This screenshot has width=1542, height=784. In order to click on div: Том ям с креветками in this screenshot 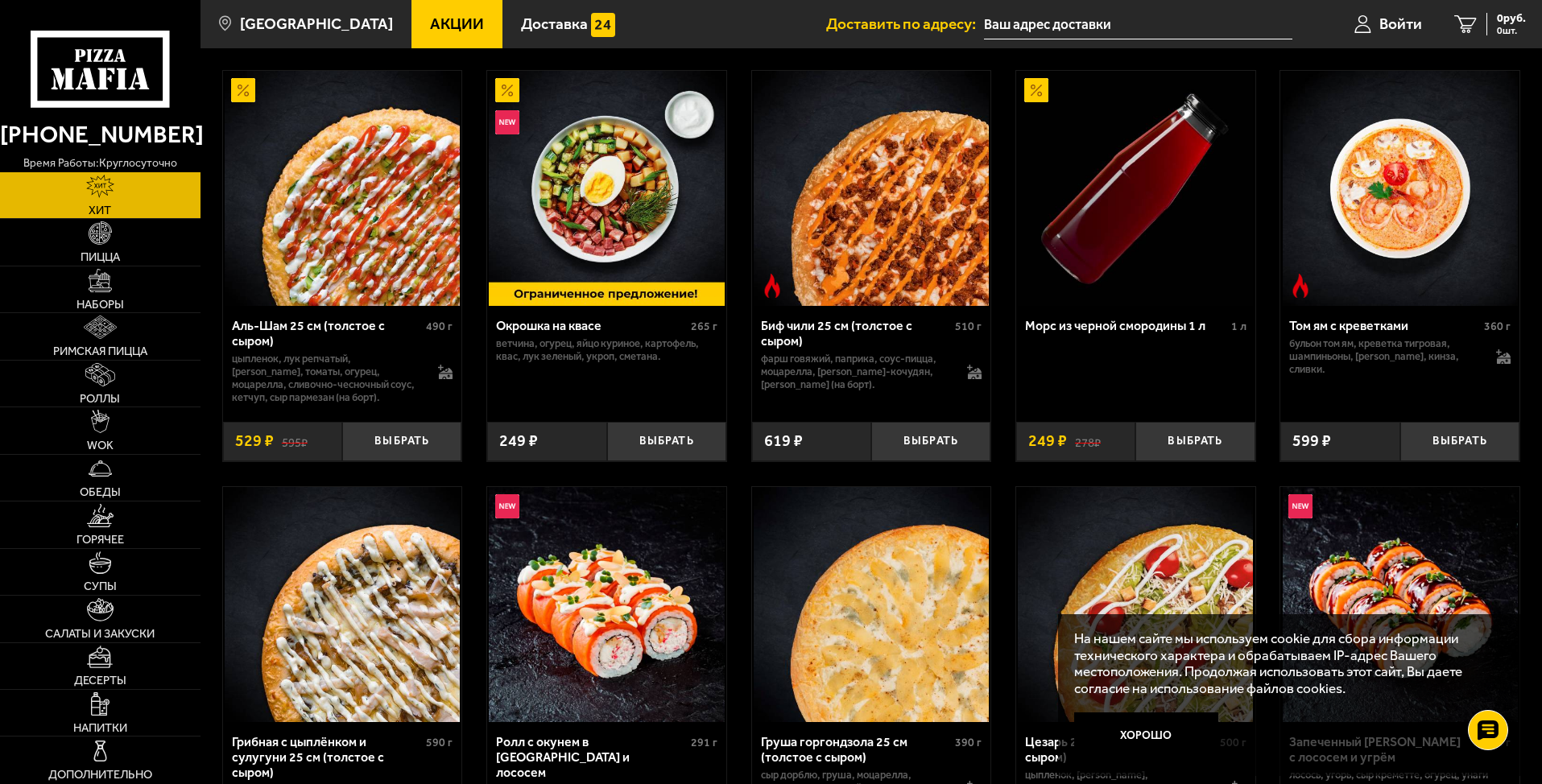, I will do `click(1384, 326)`.